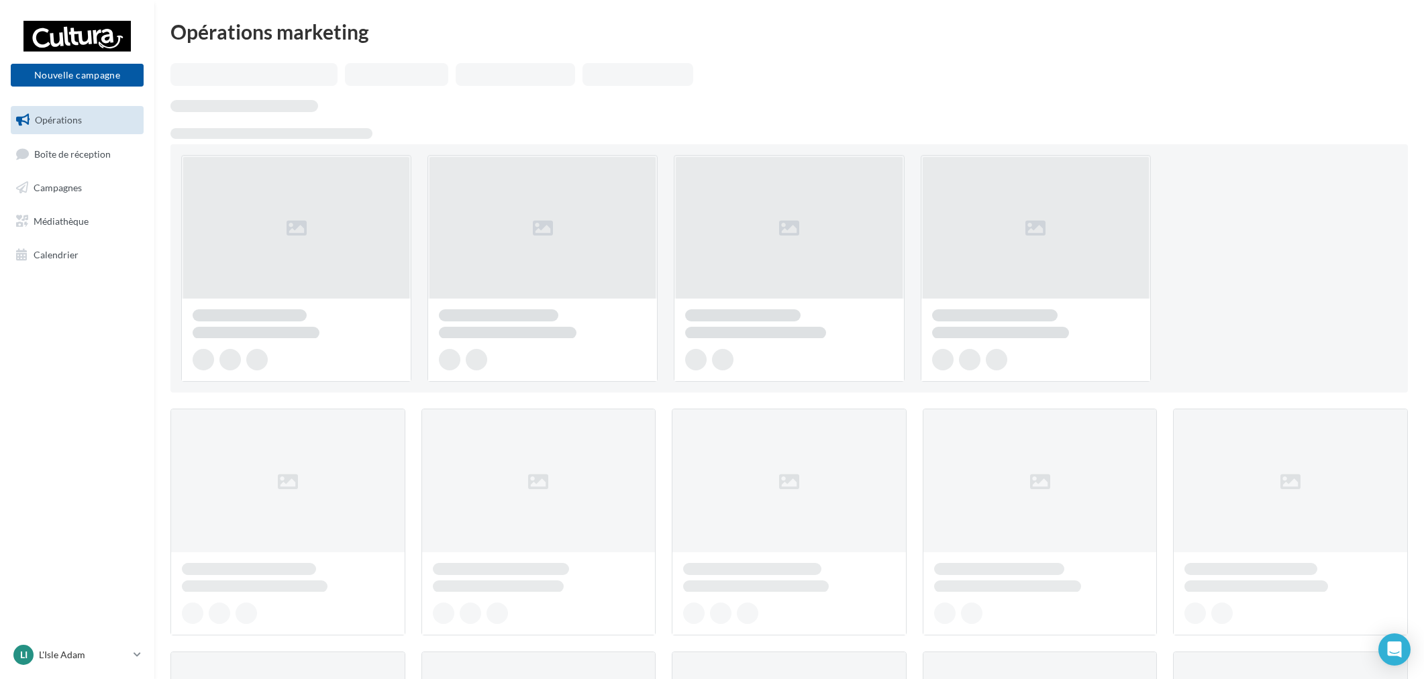  What do you see at coordinates (72, 153) in the screenshot?
I see `span: Boîte de réception` at bounding box center [72, 153].